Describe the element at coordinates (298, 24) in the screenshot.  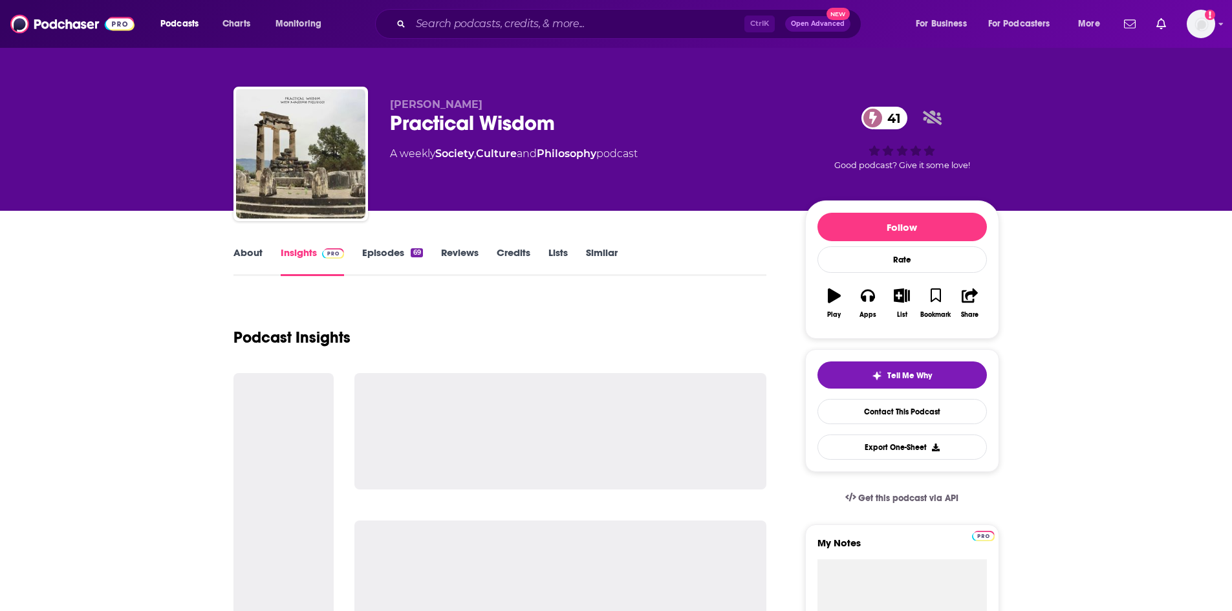
I see `span: Monitoring` at that location.